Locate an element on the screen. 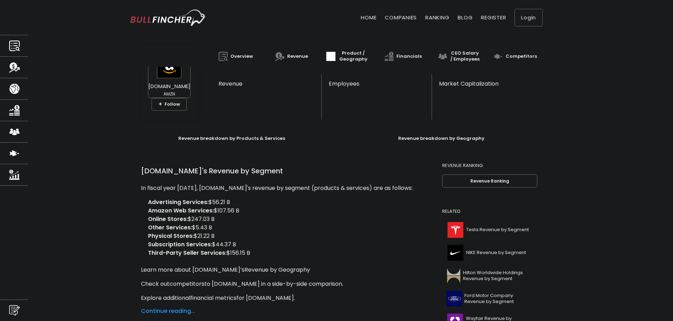 The height and width of the screenshot is (321, 673). a: Revenue Ranking is located at coordinates (490, 181).